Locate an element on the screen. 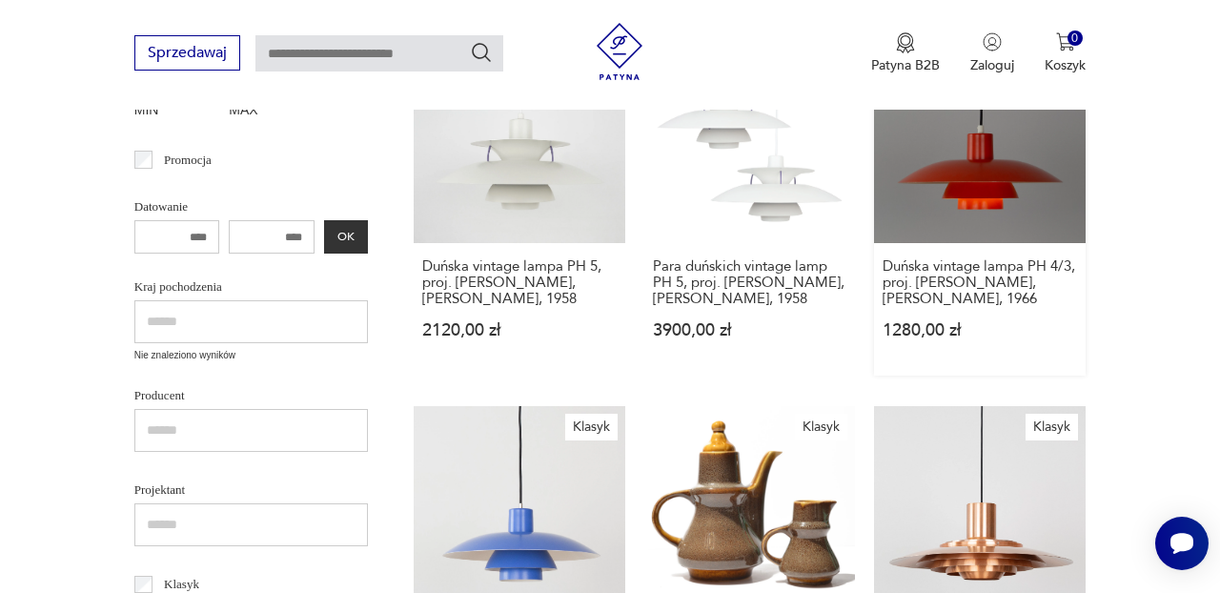 Image resolution: width=1220 pixels, height=593 pixels. p: Nie znaleziono wyników is located at coordinates (251, 355).